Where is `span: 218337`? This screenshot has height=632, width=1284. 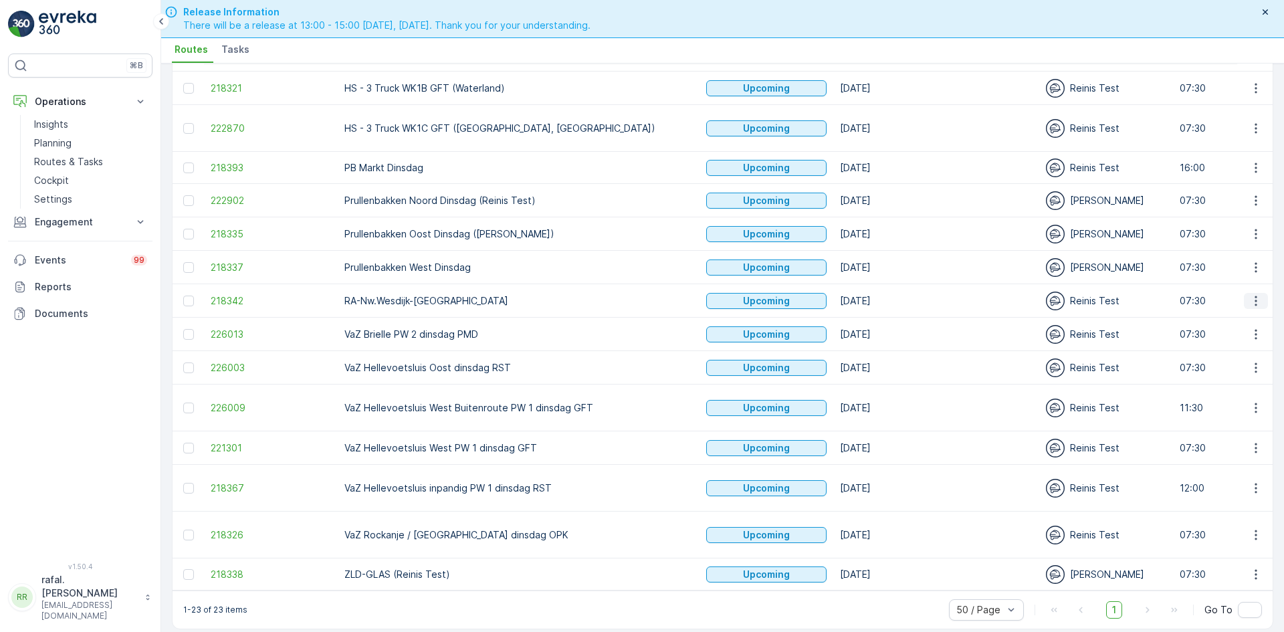 span: 218337 is located at coordinates (271, 268).